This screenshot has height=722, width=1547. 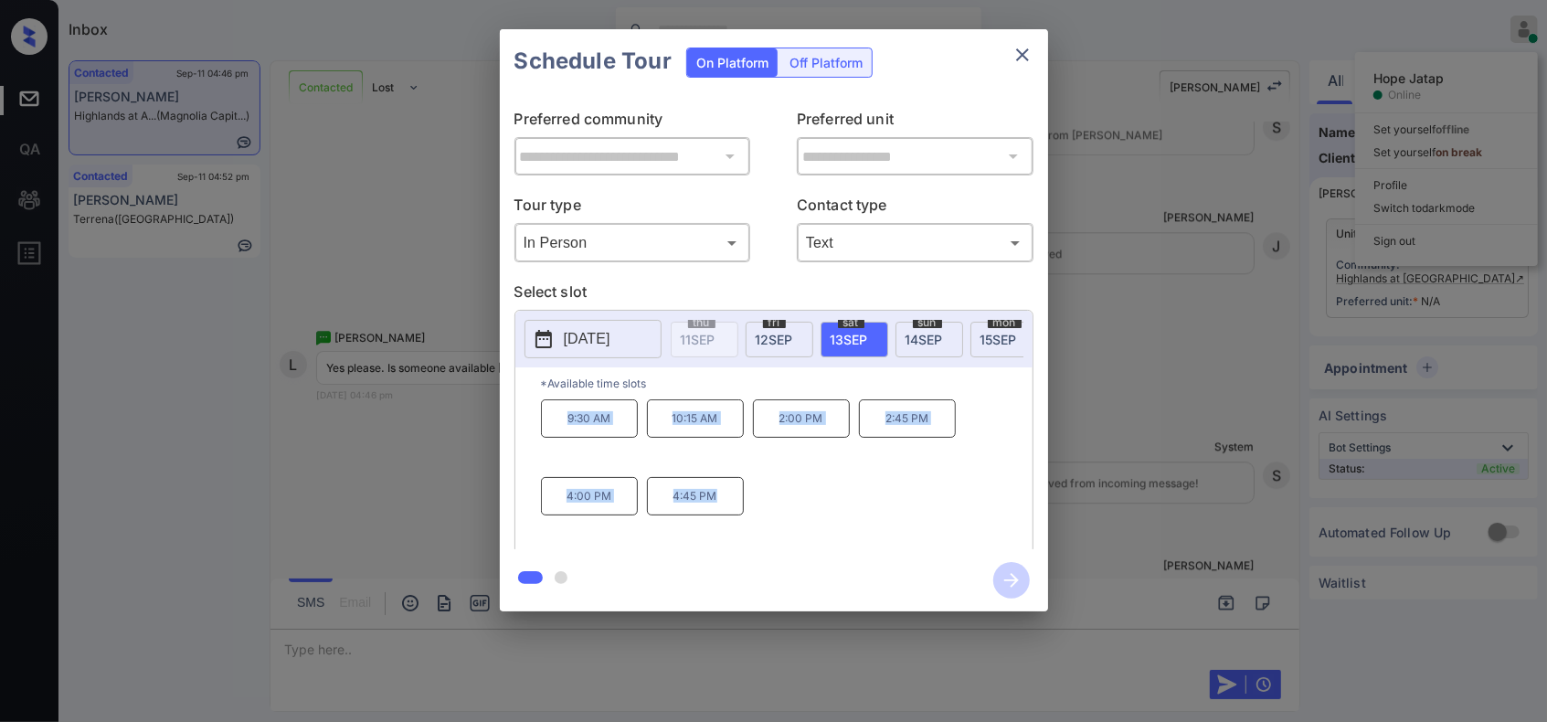 What do you see at coordinates (999, 339) in the screenshot?
I see `span: 15 SEP` at bounding box center [999, 339].